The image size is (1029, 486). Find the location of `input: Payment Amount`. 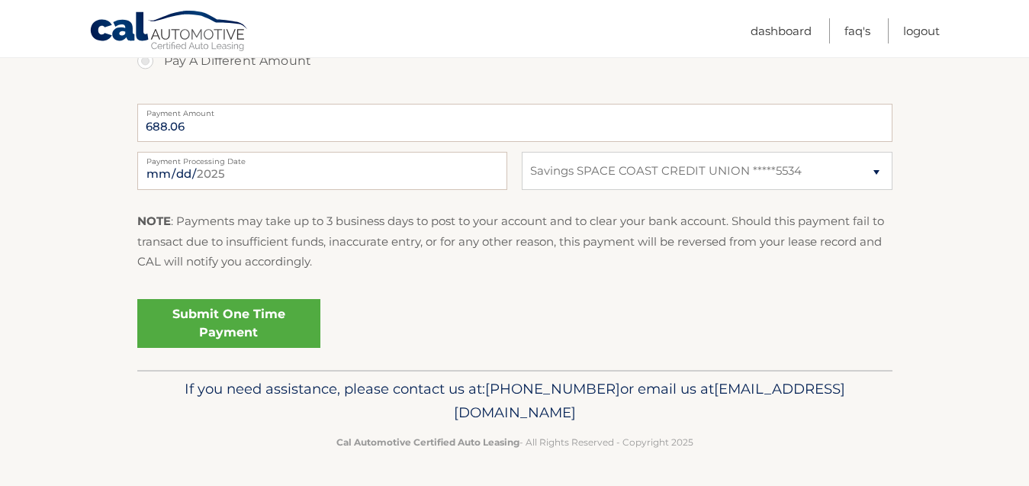

input: Payment Amount is located at coordinates (515, 123).